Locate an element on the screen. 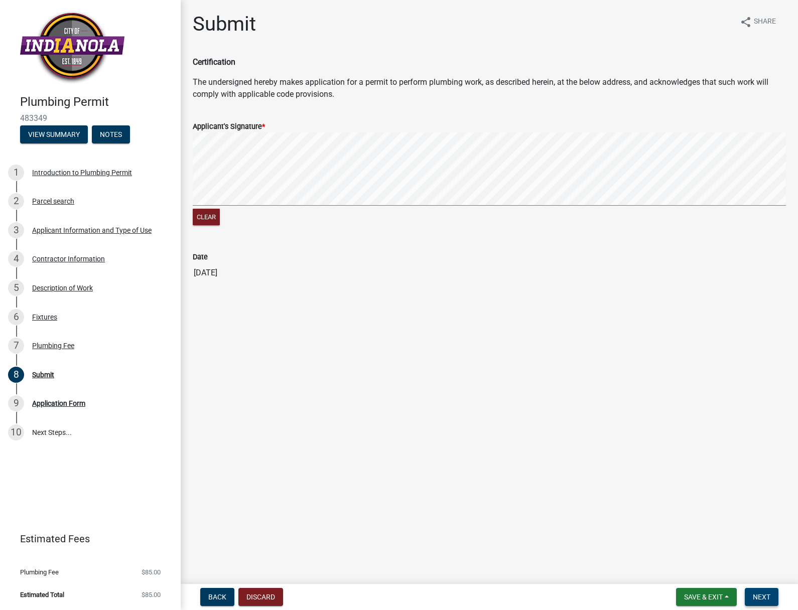 This screenshot has width=798, height=610. i: share is located at coordinates (746, 22).